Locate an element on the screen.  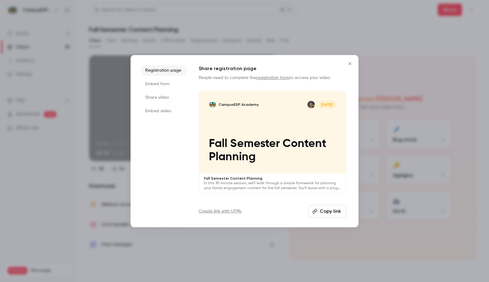
p: CampusESP Academy is located at coordinates (239, 104).